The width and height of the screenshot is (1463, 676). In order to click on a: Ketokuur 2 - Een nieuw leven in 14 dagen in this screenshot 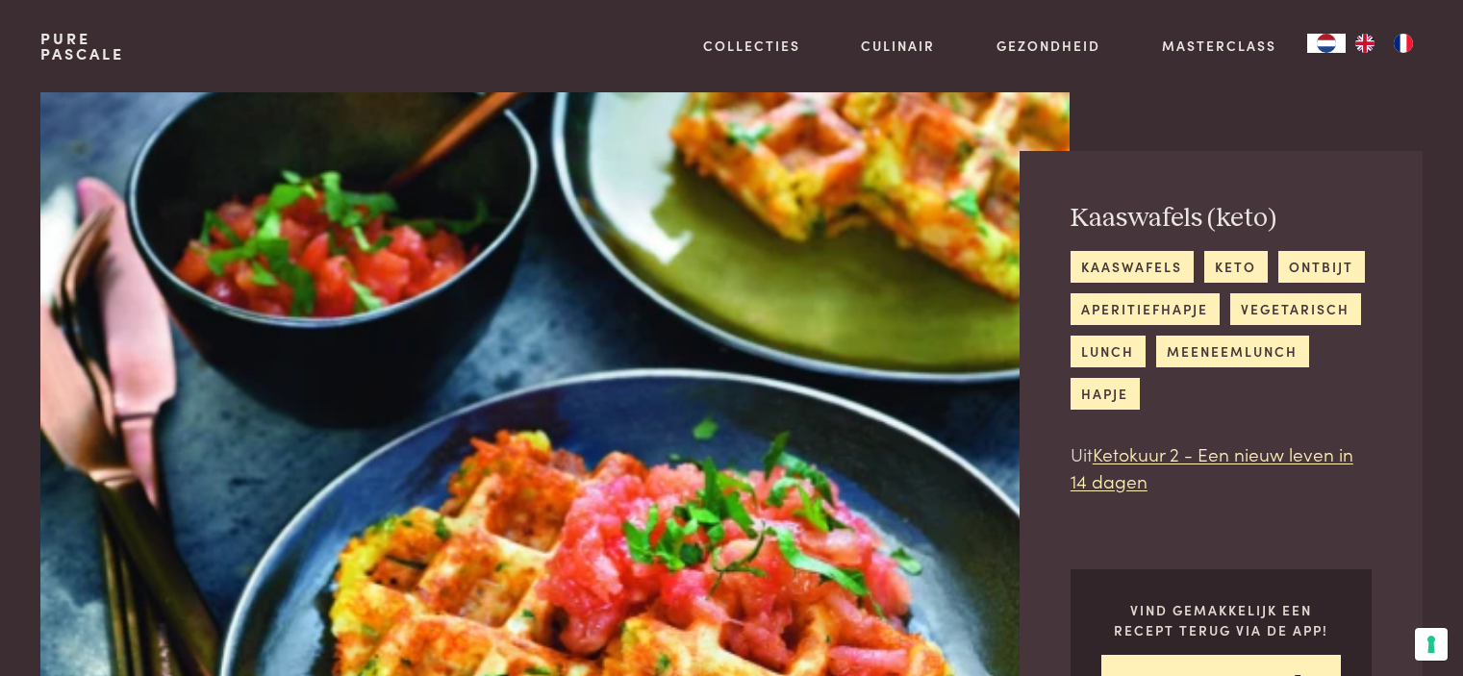, I will do `click(1212, 467)`.